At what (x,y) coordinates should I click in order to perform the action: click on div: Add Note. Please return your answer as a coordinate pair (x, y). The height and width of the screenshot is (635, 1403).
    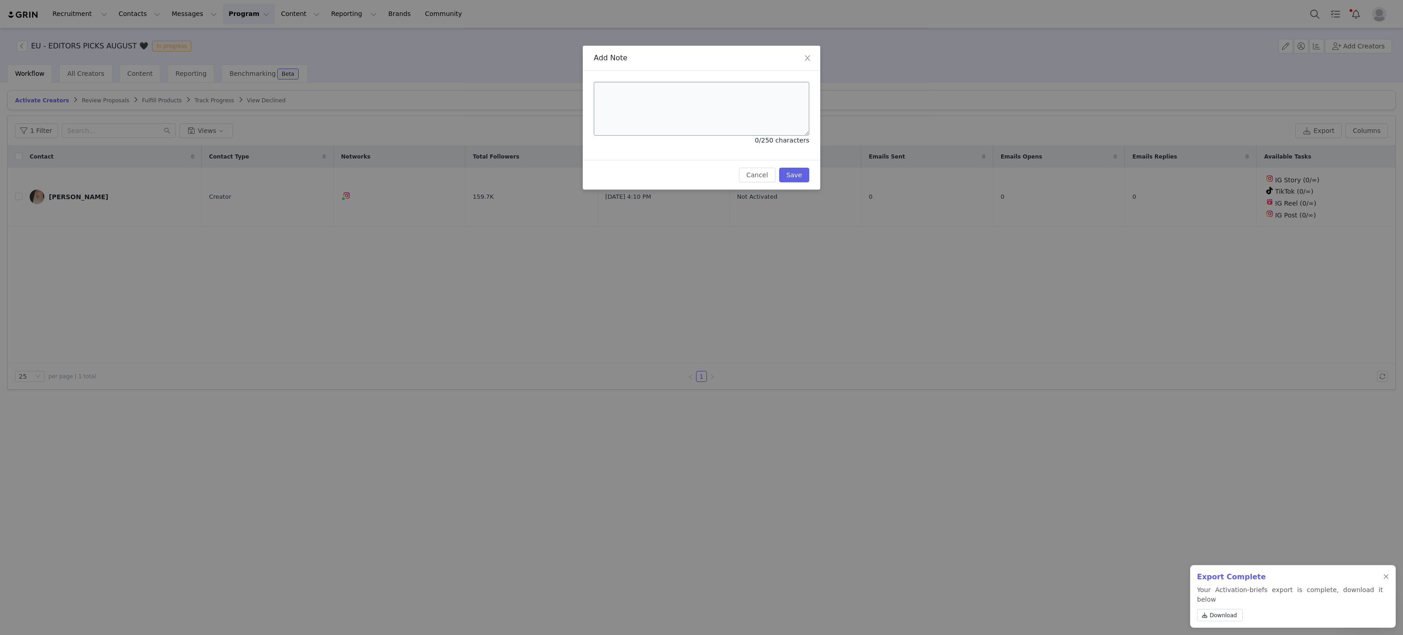
    Looking at the image, I should click on (702, 58).